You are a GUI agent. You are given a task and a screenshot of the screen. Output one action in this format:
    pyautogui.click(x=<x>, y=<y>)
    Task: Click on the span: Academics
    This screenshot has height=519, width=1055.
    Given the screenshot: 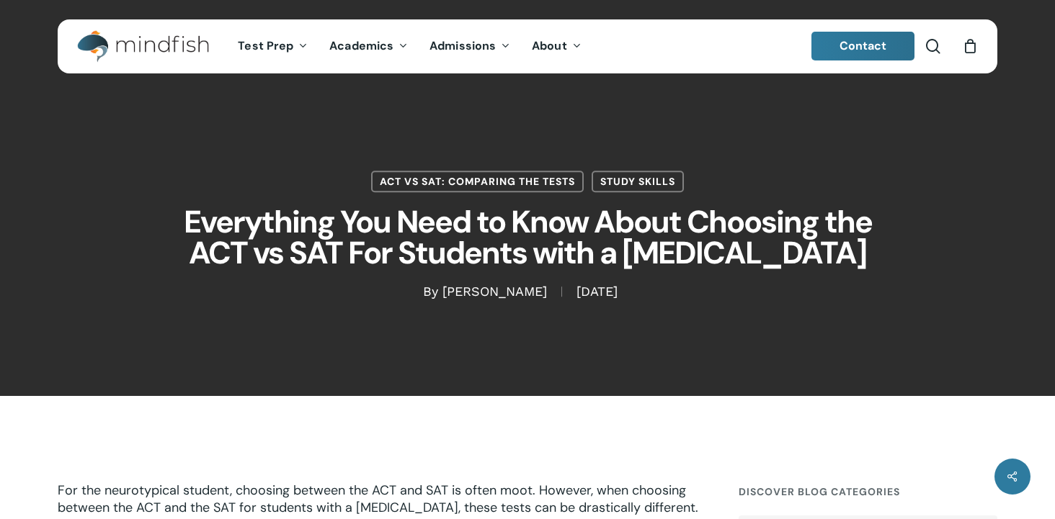 What is the action you would take?
    pyautogui.click(x=361, y=45)
    